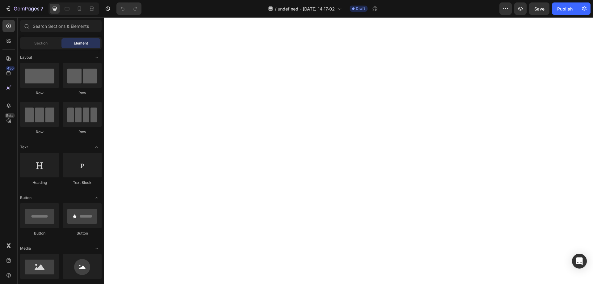 Image resolution: width=593 pixels, height=284 pixels. What do you see at coordinates (40, 182) in the screenshot?
I see `div: Heading` at bounding box center [40, 182].